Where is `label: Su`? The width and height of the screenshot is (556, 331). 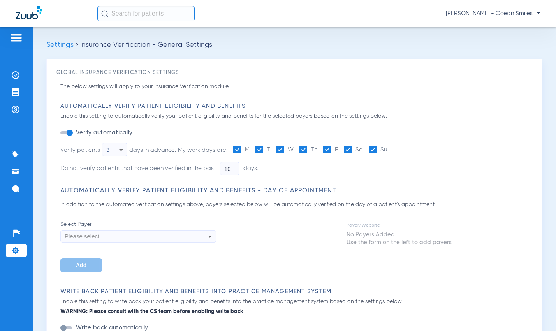 label: Su is located at coordinates (377, 150).